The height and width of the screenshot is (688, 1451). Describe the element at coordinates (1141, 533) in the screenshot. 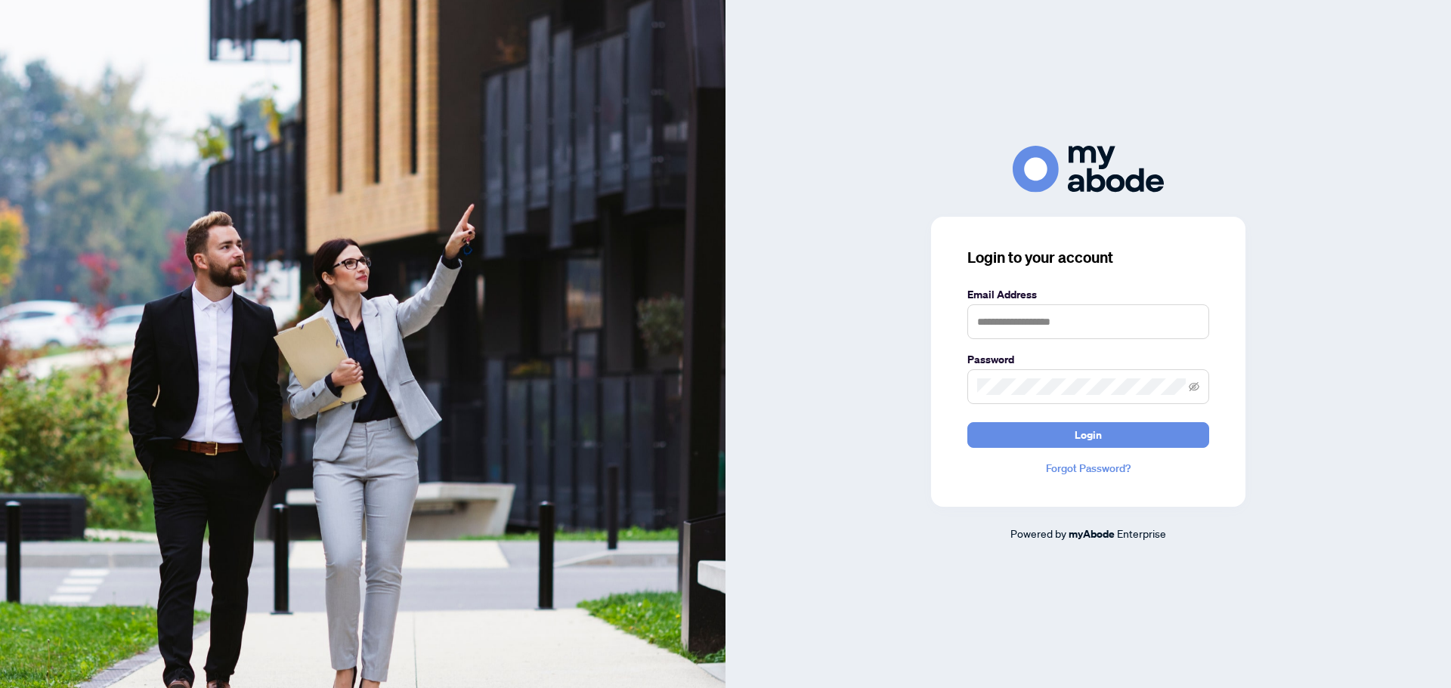

I see `span: Enterprise` at that location.